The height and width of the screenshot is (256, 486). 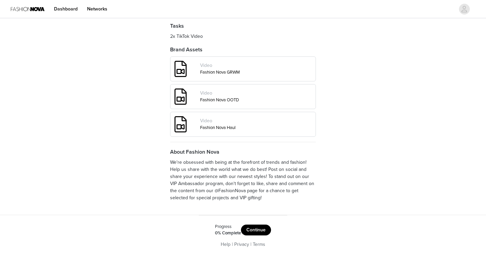 What do you see at coordinates (259, 244) in the screenshot?
I see `a: Terms` at bounding box center [259, 244].